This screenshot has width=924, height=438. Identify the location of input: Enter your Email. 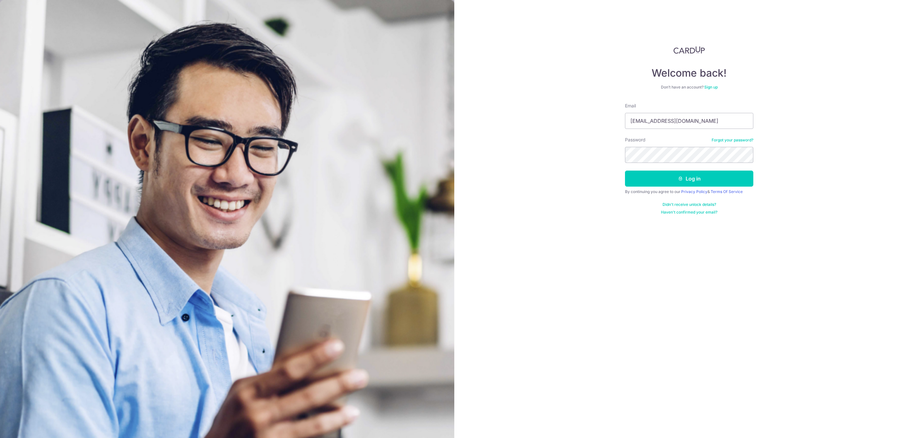
(689, 121).